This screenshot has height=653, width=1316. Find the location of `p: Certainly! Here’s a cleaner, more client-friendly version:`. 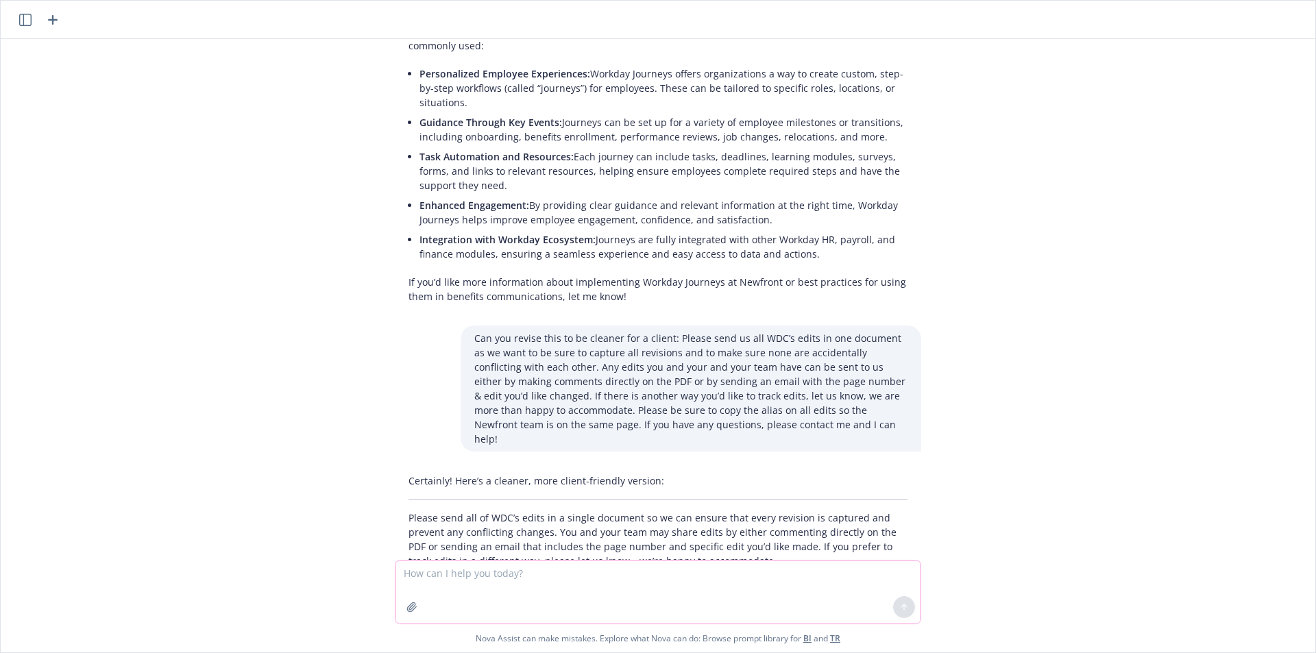

p: Certainly! Here’s a cleaner, more client-friendly version: is located at coordinates (658, 480).